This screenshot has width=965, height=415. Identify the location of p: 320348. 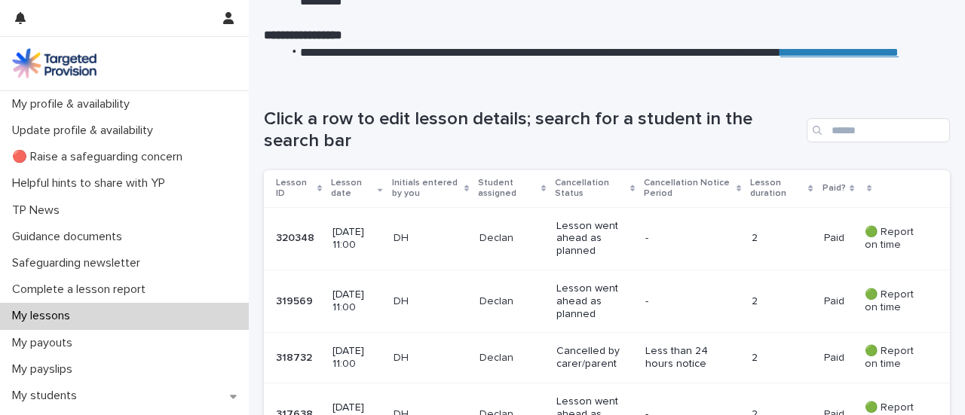
(296, 237).